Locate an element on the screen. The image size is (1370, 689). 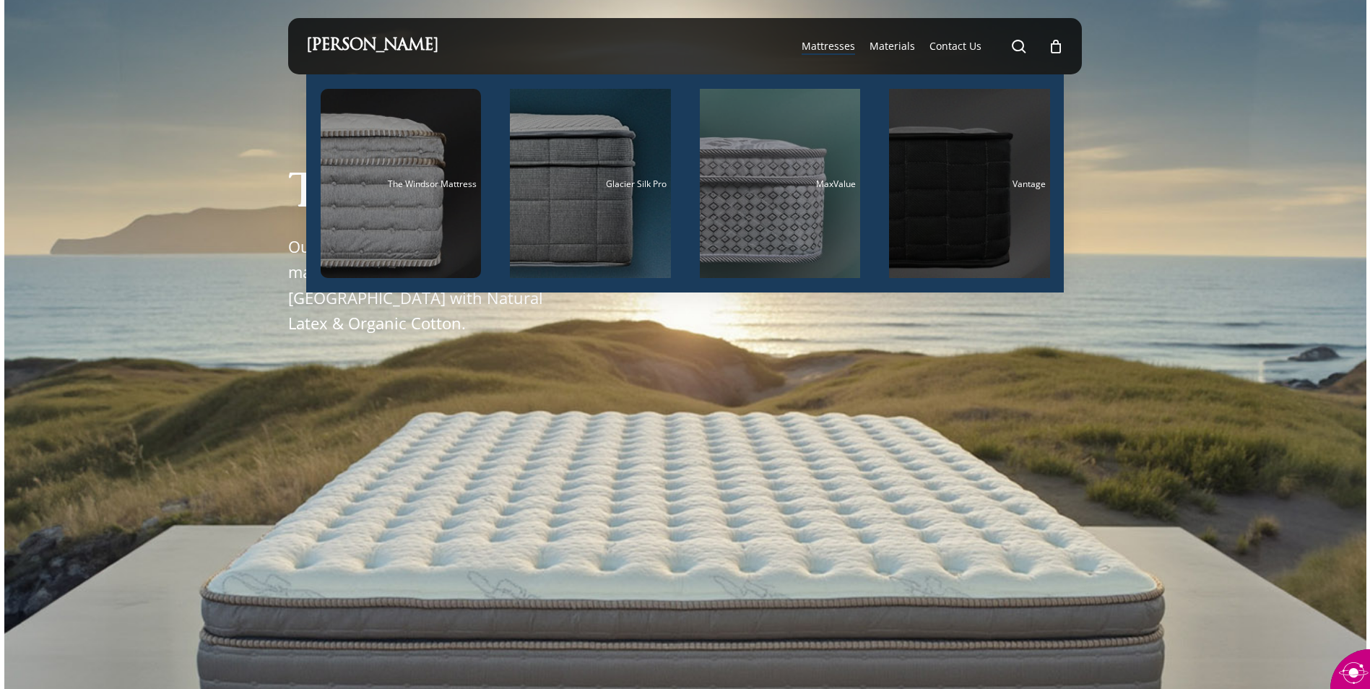
span: Mattresses is located at coordinates (828, 45).